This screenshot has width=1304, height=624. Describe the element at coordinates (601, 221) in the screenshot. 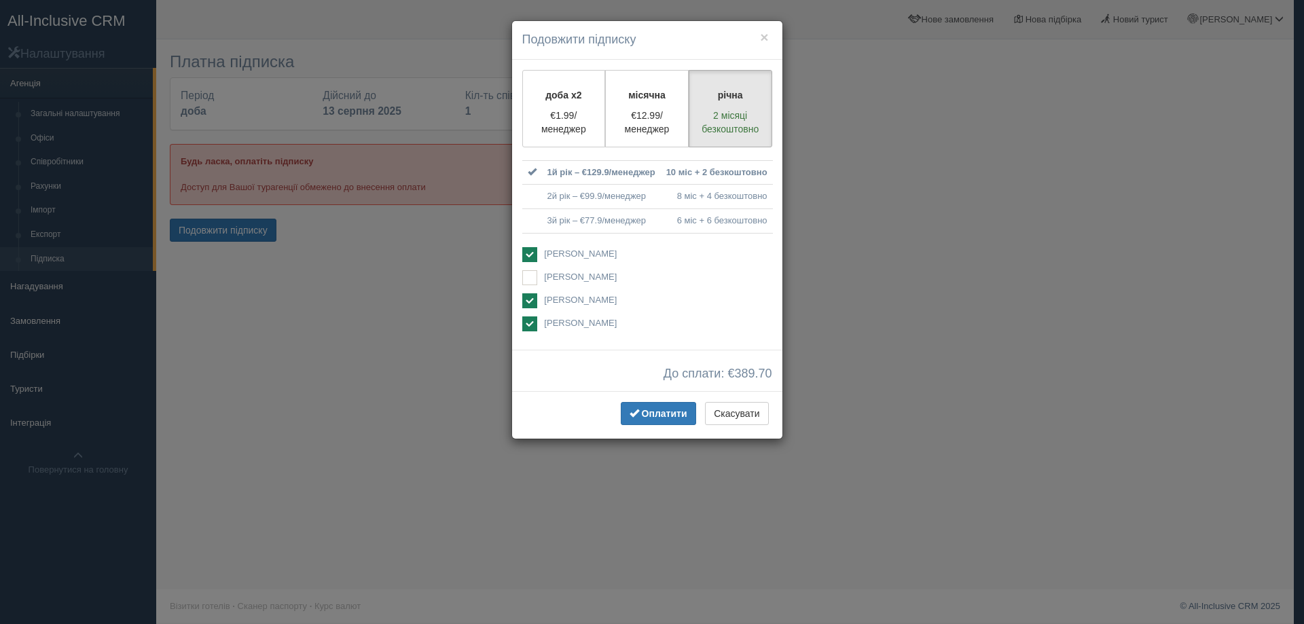

I see `td: 3й рік – €77.9/менеджер` at that location.